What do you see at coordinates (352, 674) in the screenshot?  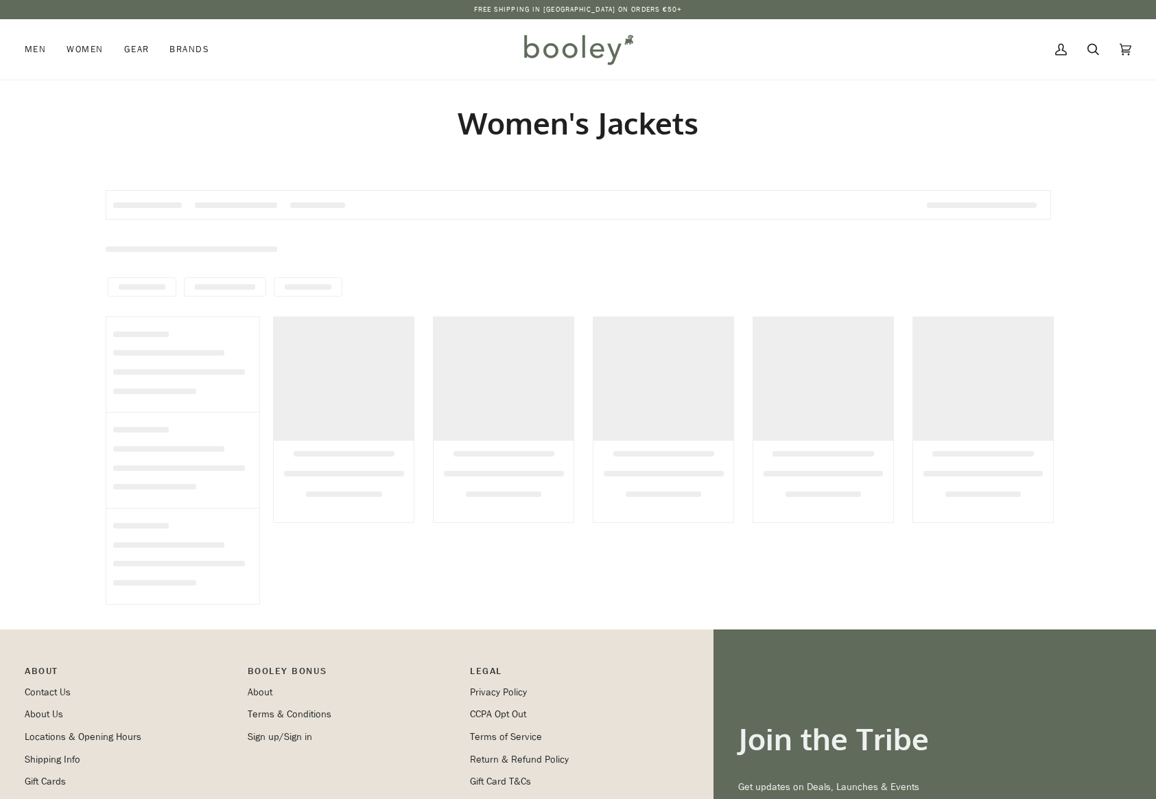 I see `p: Booley Bonus` at bounding box center [352, 674].